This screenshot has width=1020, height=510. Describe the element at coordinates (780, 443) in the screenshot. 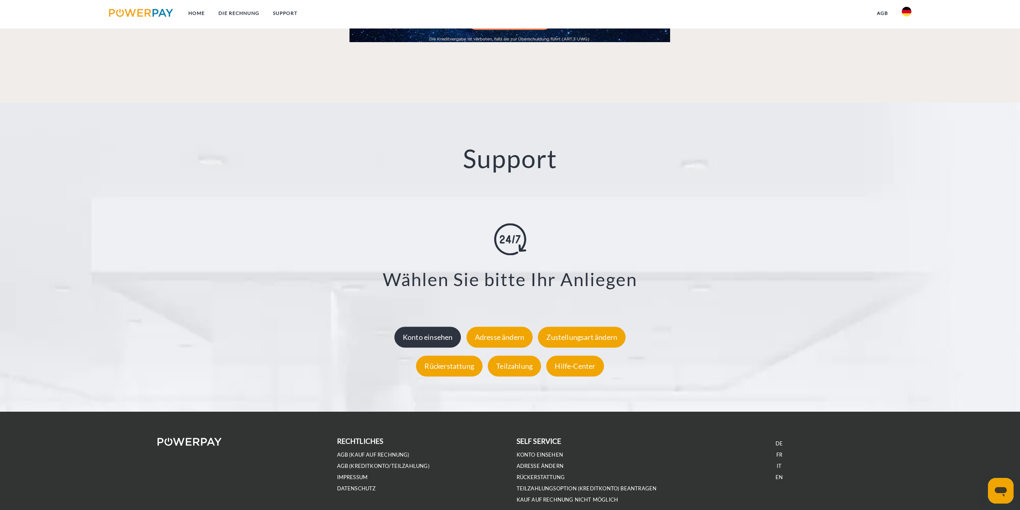

I see `a: DE` at that location.